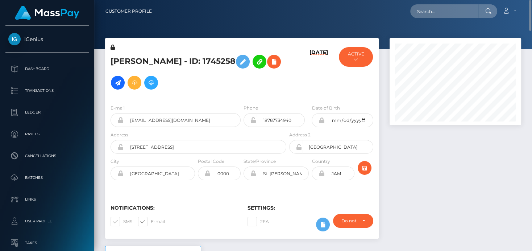 The image size is (532, 251). I want to click on div: Do not require, so click(349, 221).